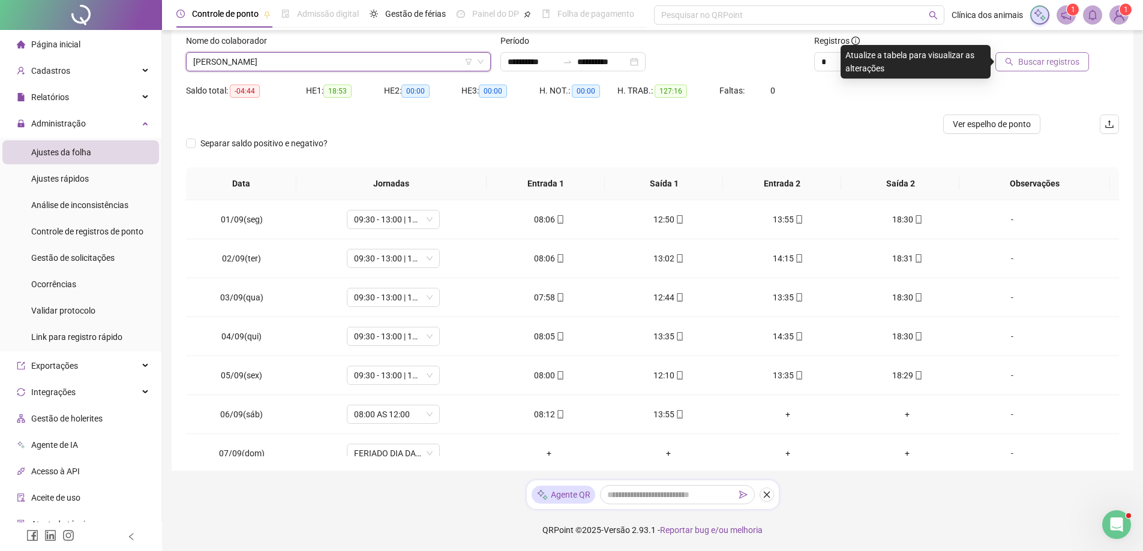 The width and height of the screenshot is (1143, 551). What do you see at coordinates (241, 376) in the screenshot?
I see `span: 05/09(sex)` at bounding box center [241, 376].